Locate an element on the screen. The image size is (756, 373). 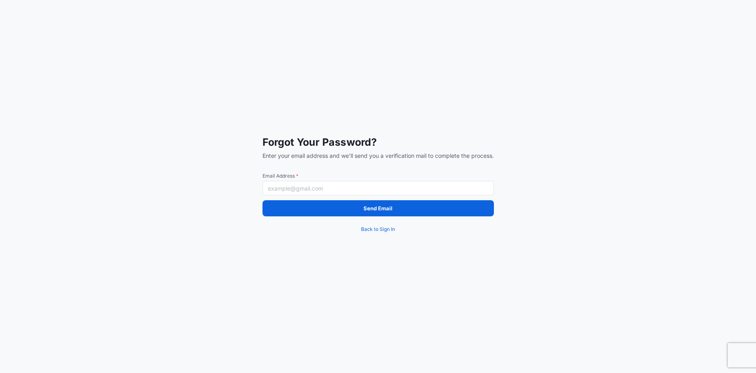
p: Send Email is located at coordinates (378, 208).